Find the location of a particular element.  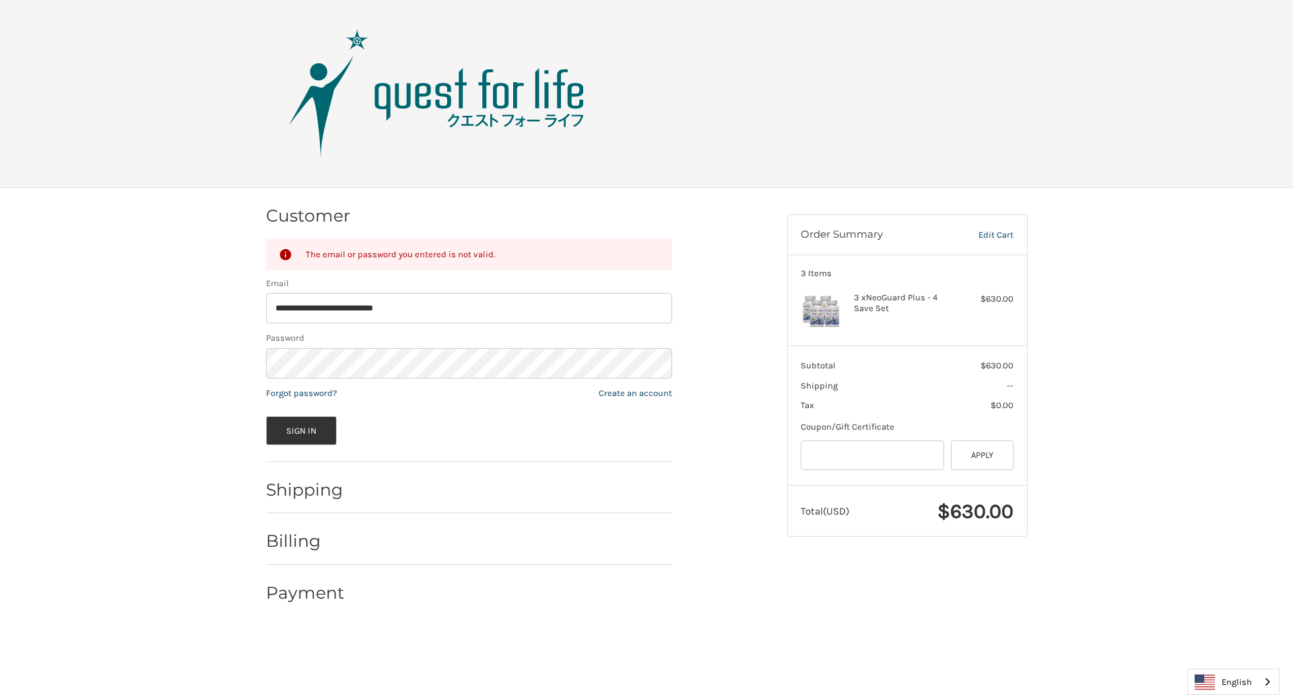

input: Gift Certificate or Coupon Code is located at coordinates (872, 455).